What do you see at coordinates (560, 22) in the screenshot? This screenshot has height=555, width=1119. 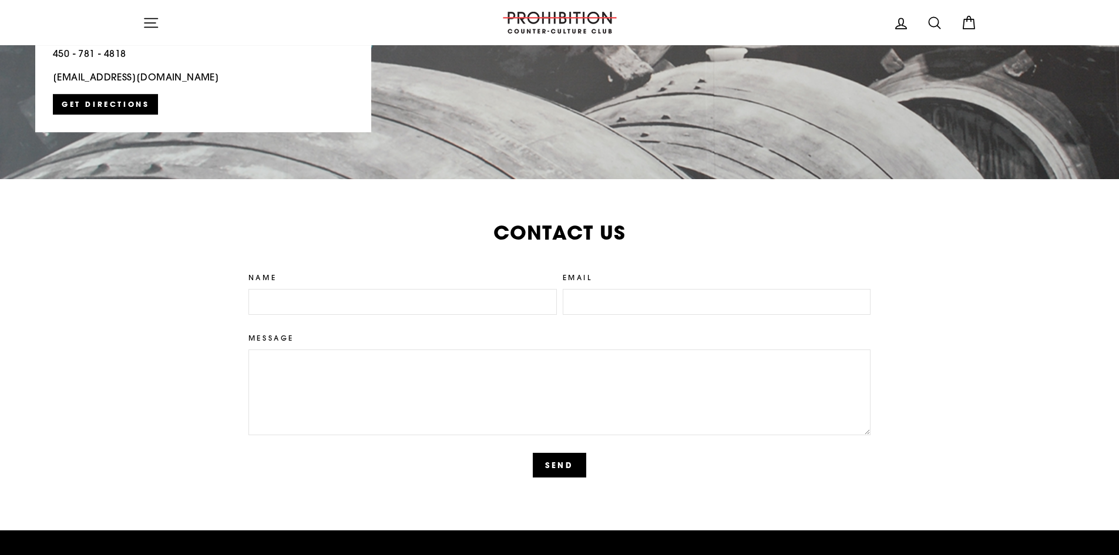 I see `img: PROHIBITION COUNTER-CULTURE CLUB` at bounding box center [560, 22].